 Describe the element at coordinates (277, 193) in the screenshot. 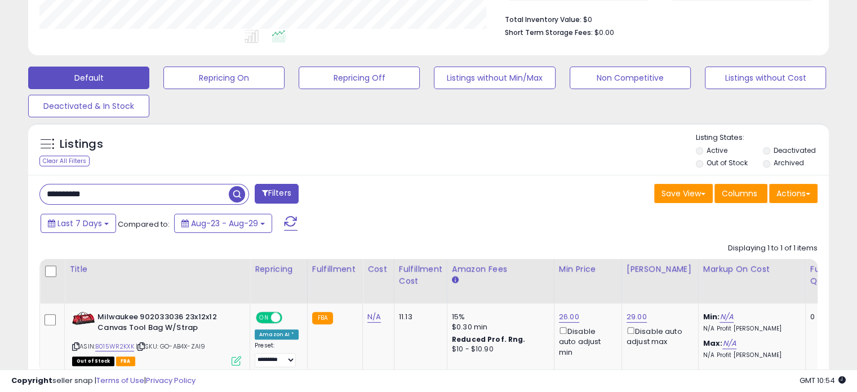

I see `button: Filters` at that location.